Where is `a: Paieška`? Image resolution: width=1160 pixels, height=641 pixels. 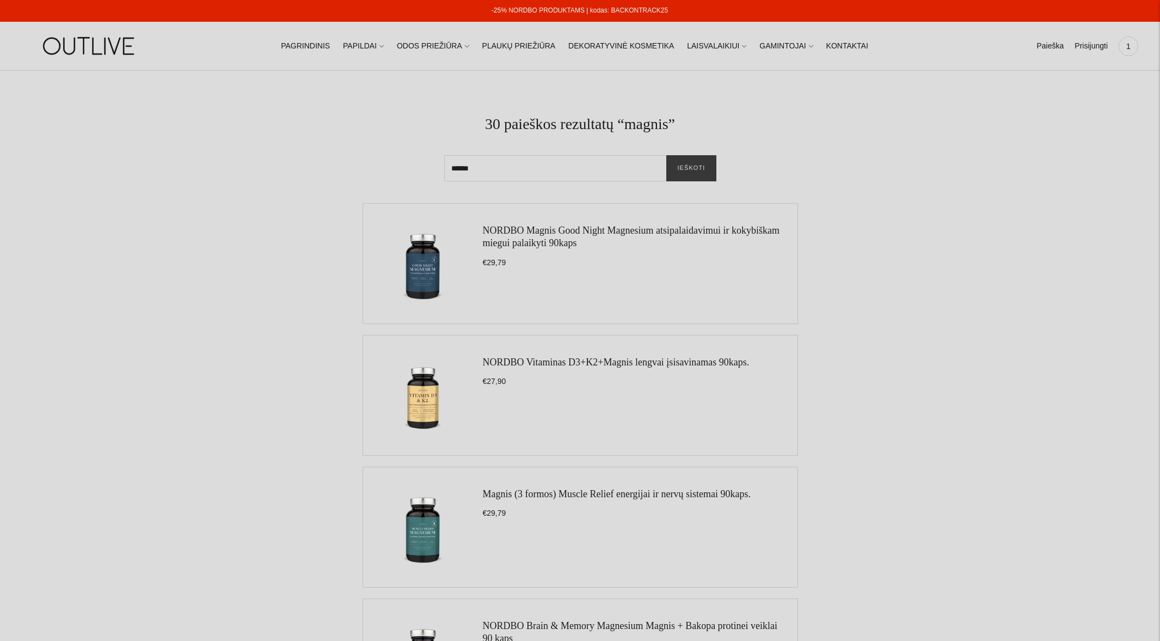 a: Paieška is located at coordinates (1050, 46).